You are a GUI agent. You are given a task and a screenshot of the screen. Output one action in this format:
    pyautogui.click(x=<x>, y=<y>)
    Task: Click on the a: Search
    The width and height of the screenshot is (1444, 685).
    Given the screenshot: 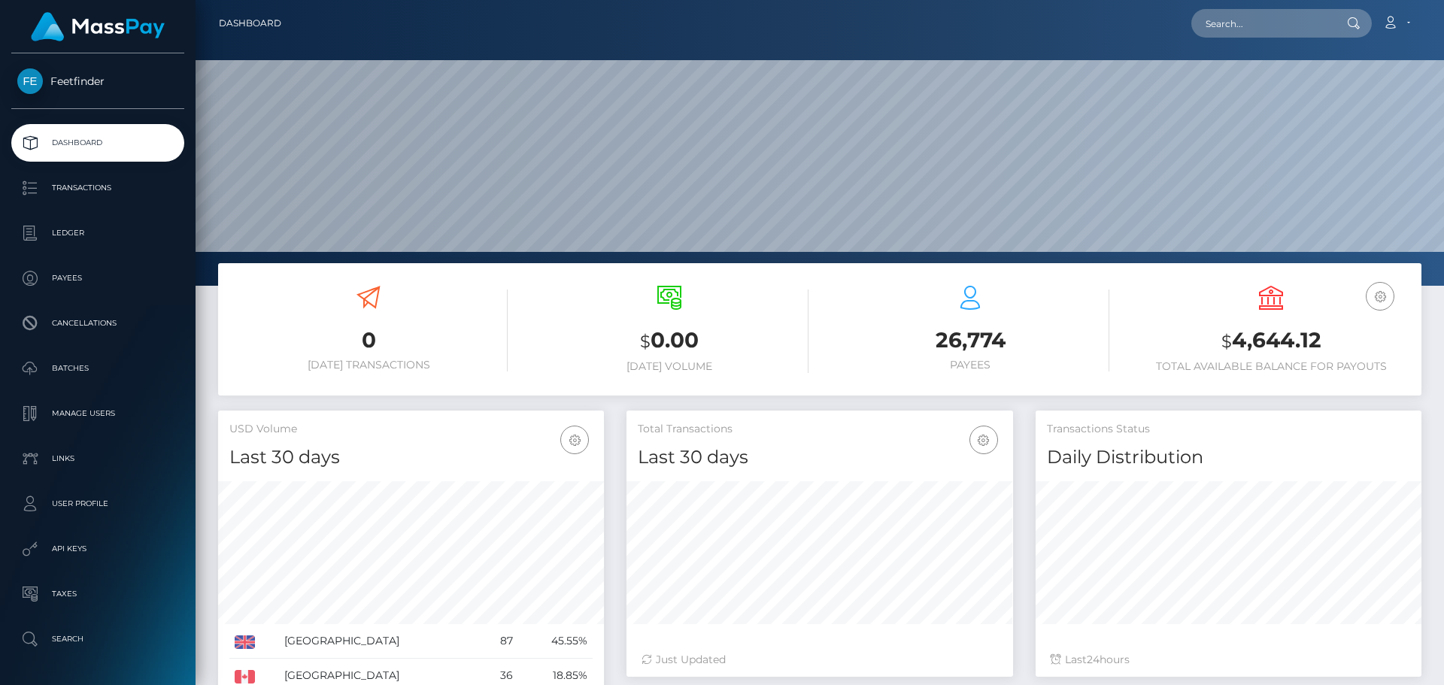 What is the action you would take?
    pyautogui.click(x=98, y=639)
    